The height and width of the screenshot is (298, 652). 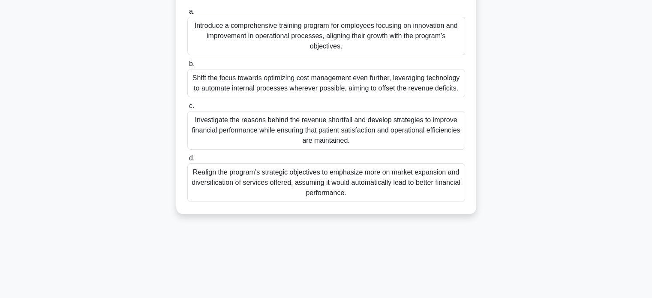 I want to click on span: c., so click(x=192, y=105).